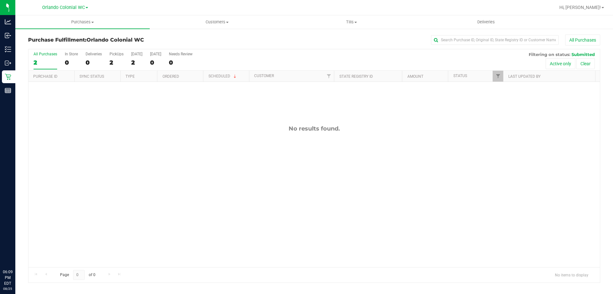  Describe the element at coordinates (416, 76) in the screenshot. I see `a: Amount` at that location.